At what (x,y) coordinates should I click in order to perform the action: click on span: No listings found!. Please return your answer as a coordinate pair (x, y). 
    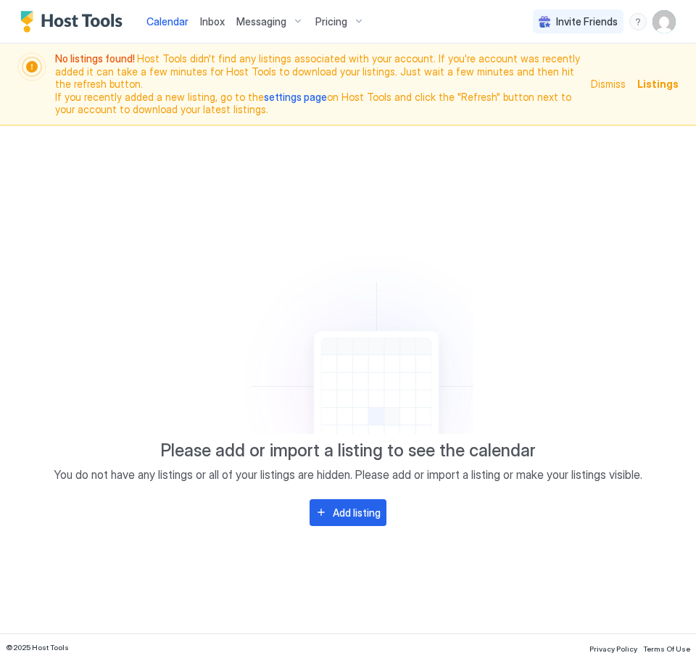
    Looking at the image, I should click on (96, 58).